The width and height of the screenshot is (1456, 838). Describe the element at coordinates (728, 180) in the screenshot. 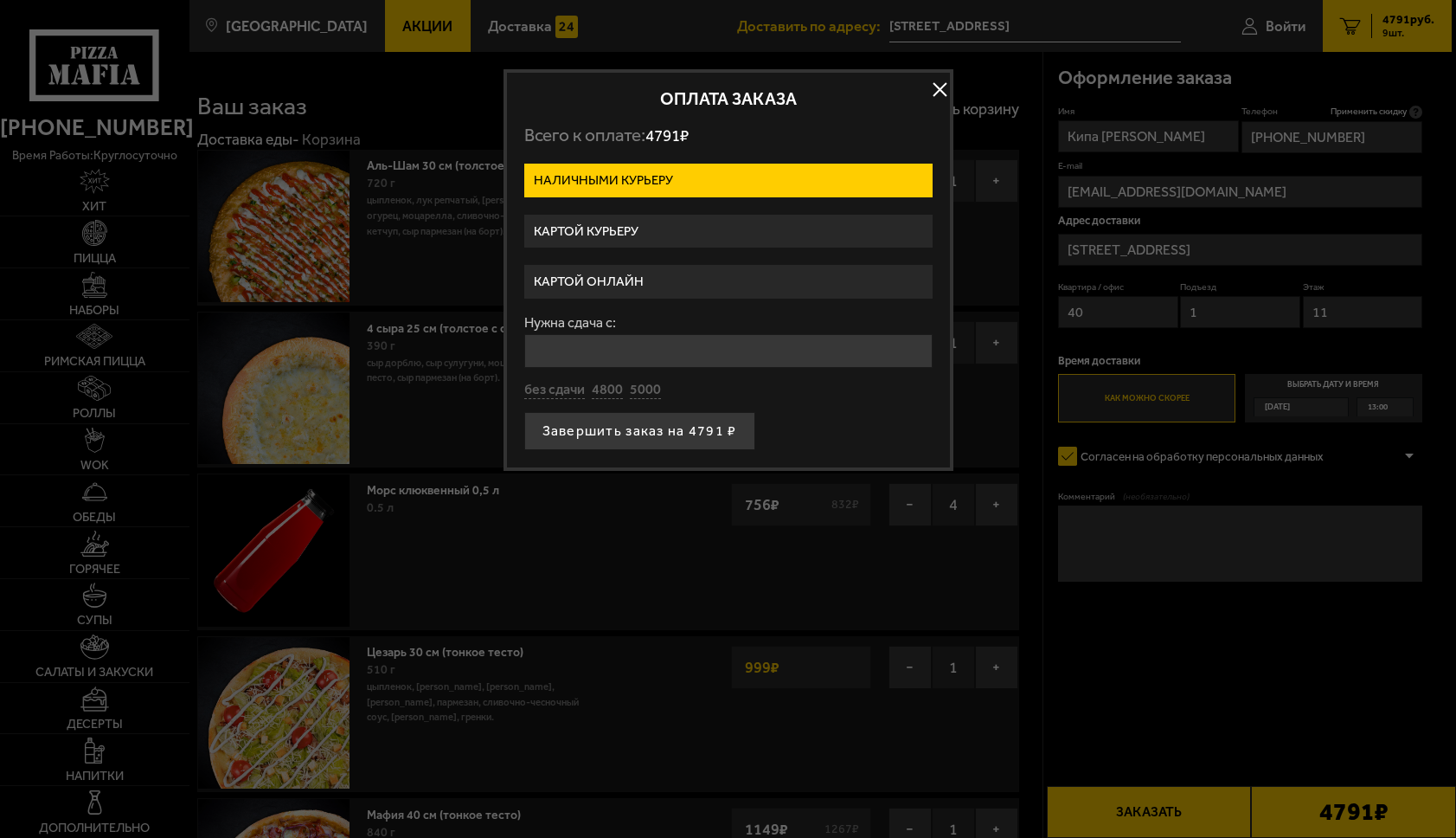

I see `label: Наличными курьеру` at that location.